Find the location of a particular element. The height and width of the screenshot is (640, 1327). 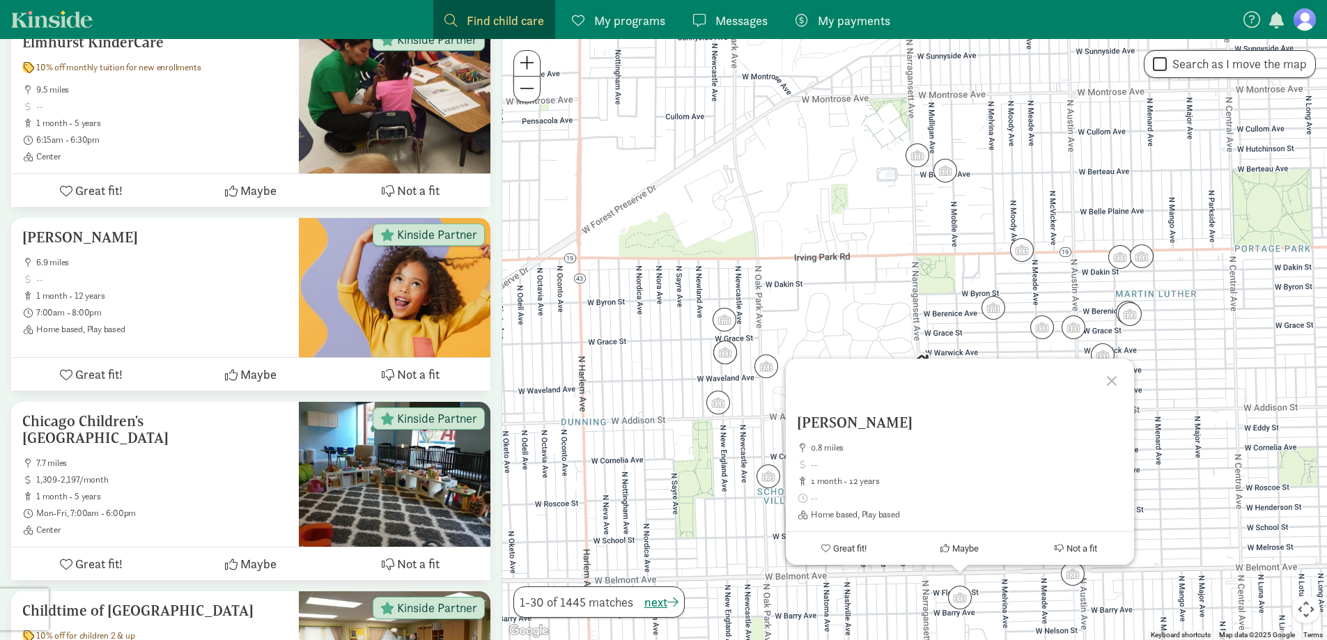

span: My programs is located at coordinates (630, 20).